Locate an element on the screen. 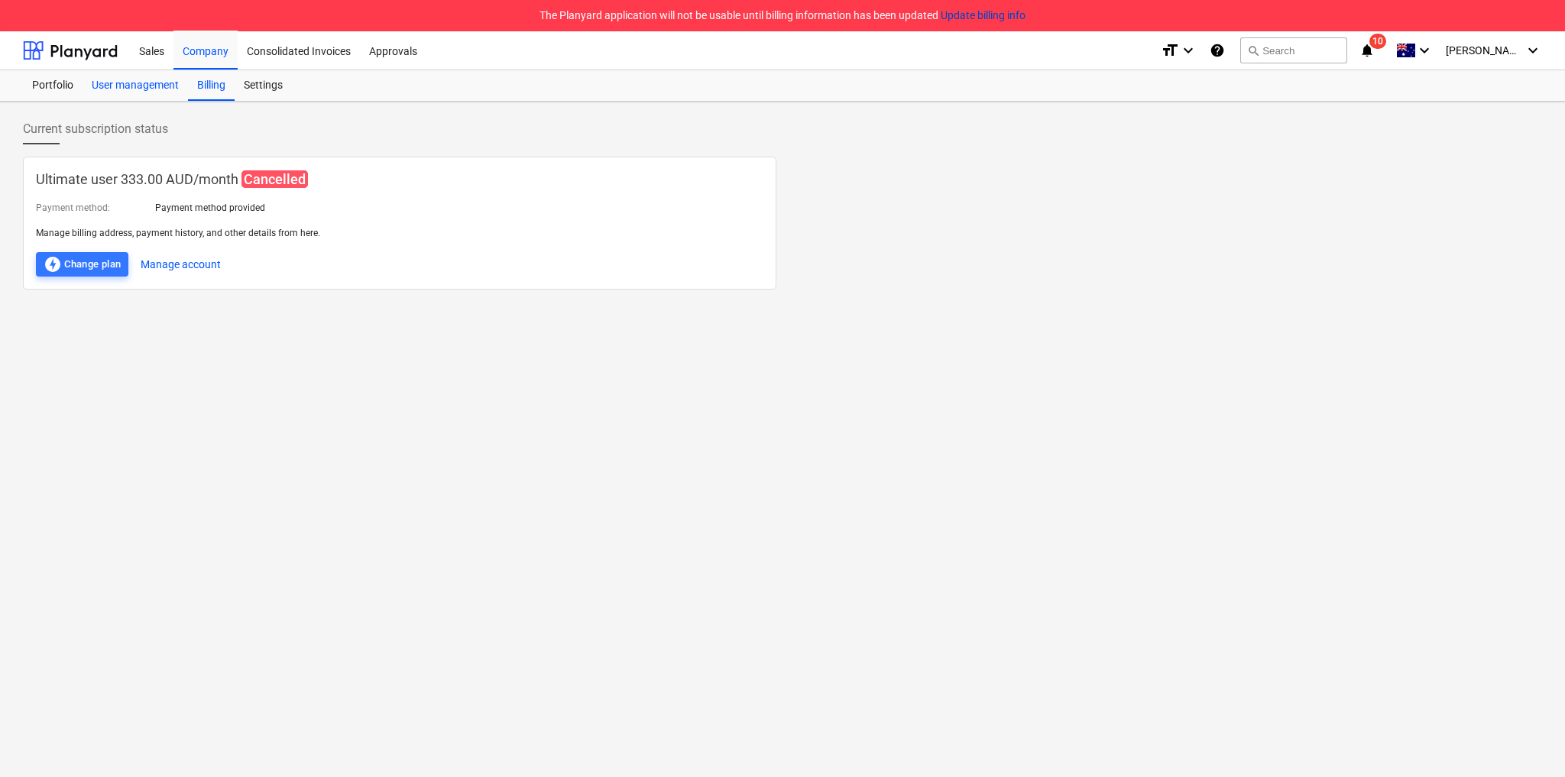 This screenshot has height=777, width=1565. div: Billing is located at coordinates (211, 86).